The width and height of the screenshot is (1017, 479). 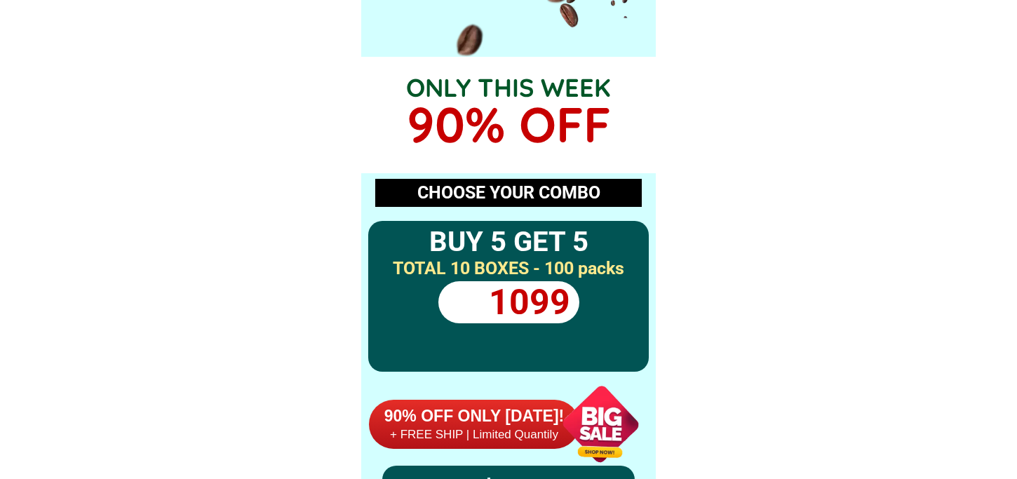 I want to click on h6: + FREE SHIP | Limited Quantily, so click(x=474, y=435).